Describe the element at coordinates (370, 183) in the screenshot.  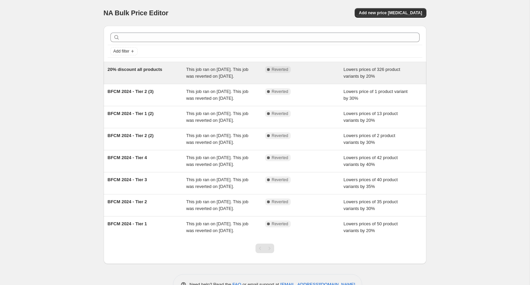
I see `span: Lowers prices of 40 product variants by 35%` at that location.